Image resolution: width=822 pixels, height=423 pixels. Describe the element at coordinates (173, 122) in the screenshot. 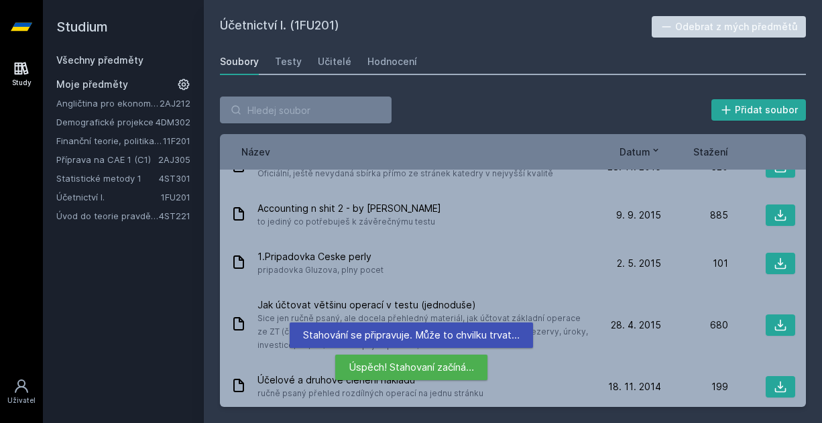

I see `a: 4DM302` at that location.